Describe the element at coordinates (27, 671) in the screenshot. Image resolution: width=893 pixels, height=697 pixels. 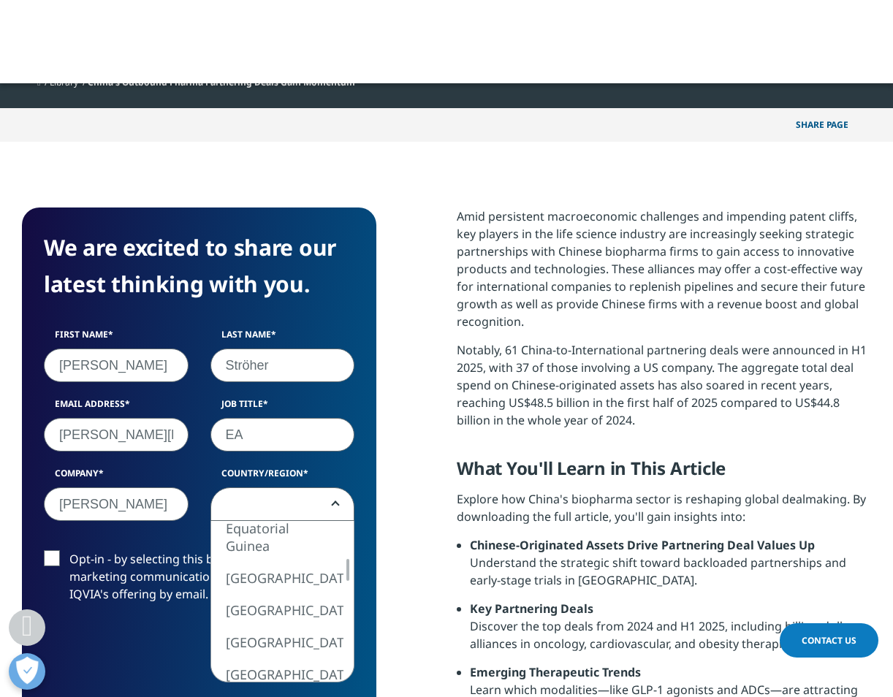
I see `button: Präferenzen öffnen` at that location.